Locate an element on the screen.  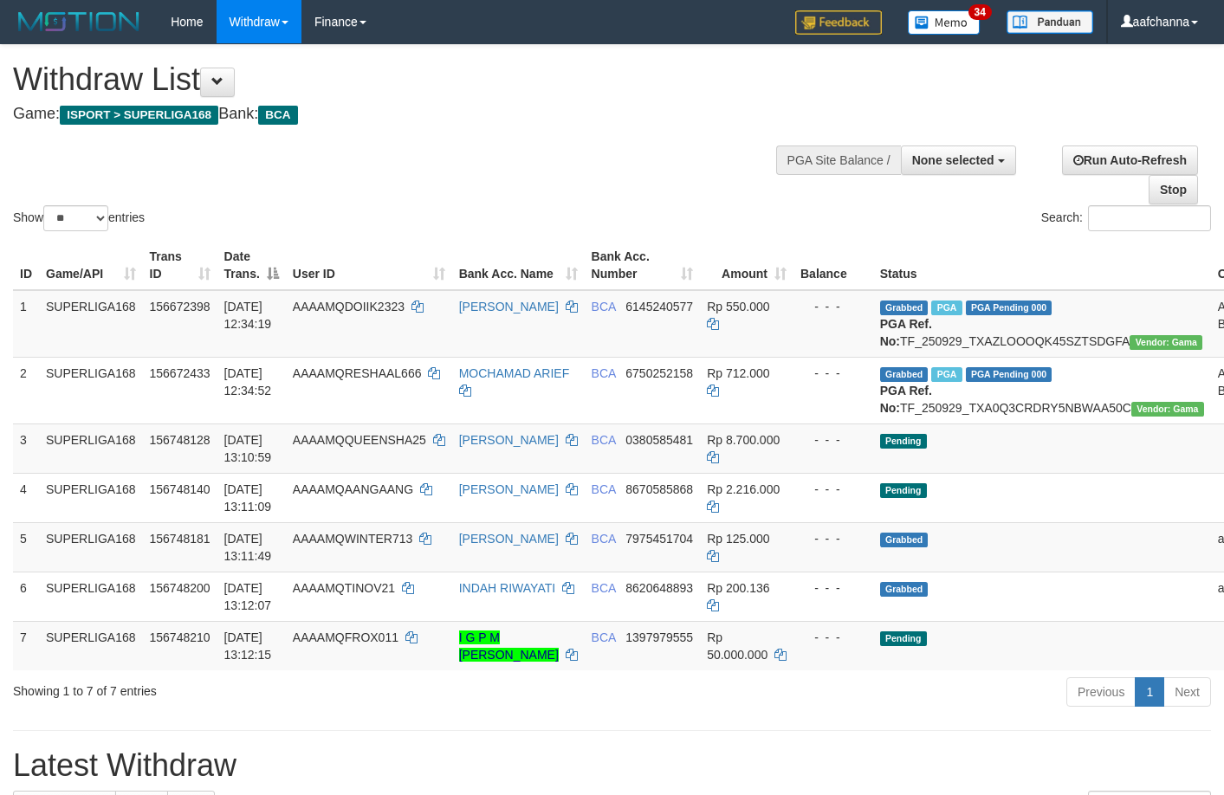
span: Copy 0380585481 to clipboard is located at coordinates (659, 440).